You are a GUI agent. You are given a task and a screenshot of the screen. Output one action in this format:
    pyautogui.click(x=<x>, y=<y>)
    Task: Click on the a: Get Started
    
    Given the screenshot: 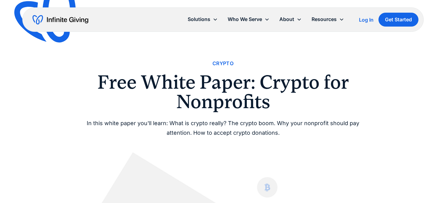 What is the action you would take?
    pyautogui.click(x=398, y=20)
    